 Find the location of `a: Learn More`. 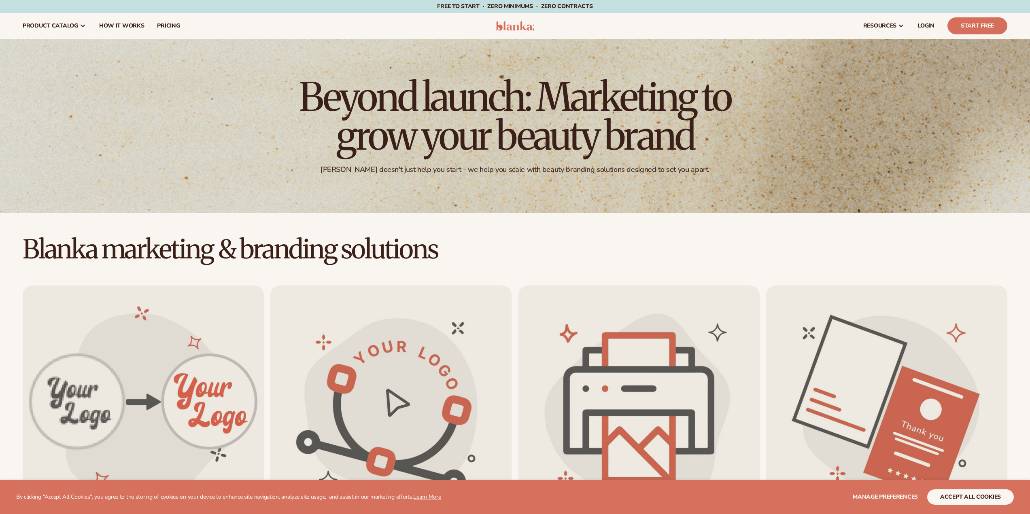

a: Learn More is located at coordinates (427, 497).